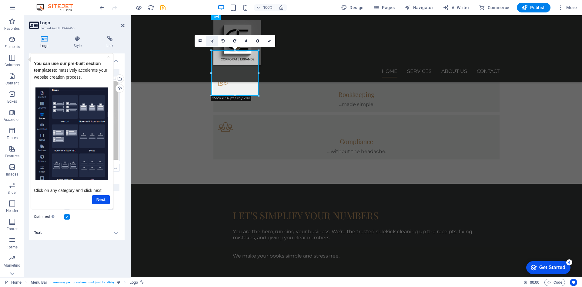  What do you see at coordinates (247, 41) in the screenshot?
I see `a: Blur` at bounding box center [247, 41].